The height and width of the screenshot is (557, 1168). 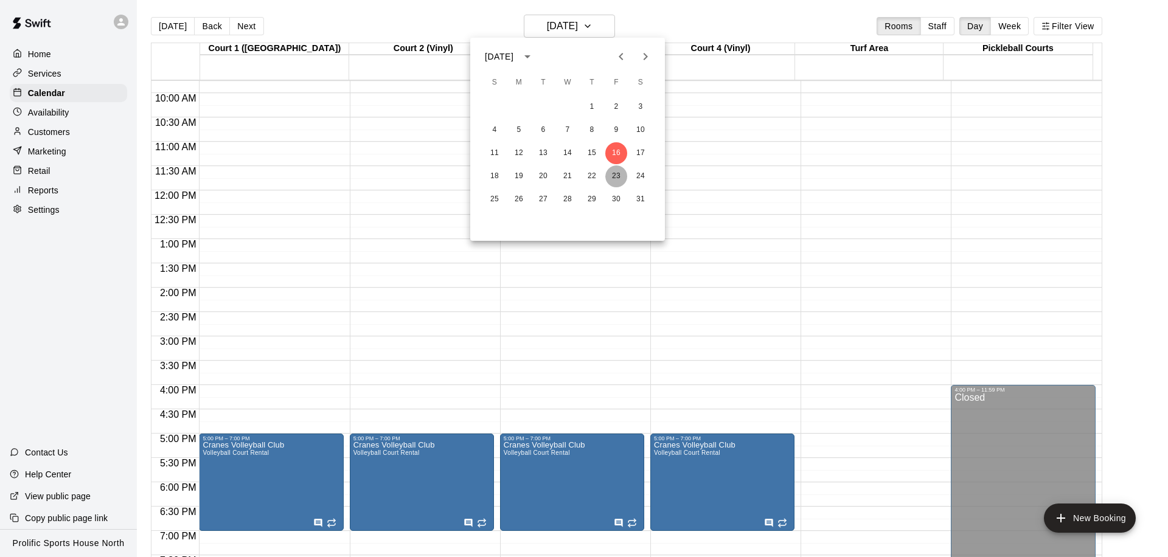 What do you see at coordinates (527, 57) in the screenshot?
I see `button: calendar view is open, switch to year view` at bounding box center [527, 57].